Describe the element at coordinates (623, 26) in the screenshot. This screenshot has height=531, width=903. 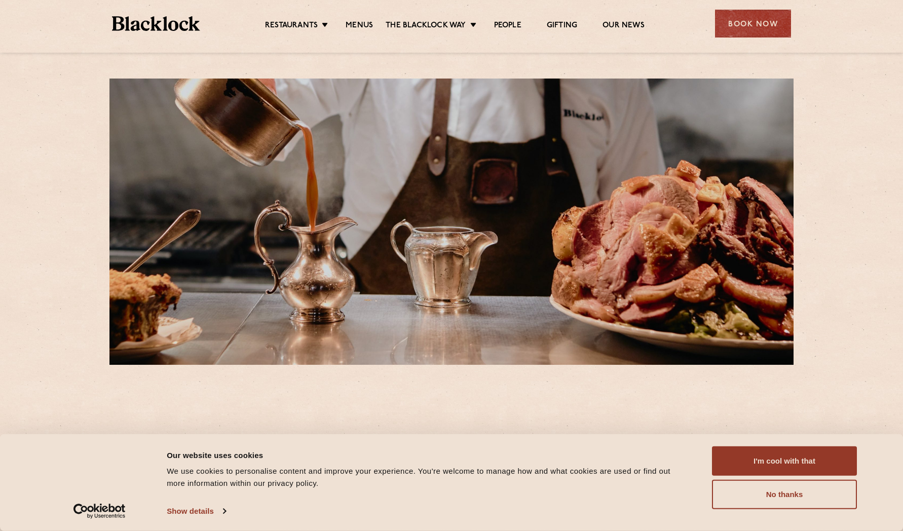
I see `a: Our News` at that location.